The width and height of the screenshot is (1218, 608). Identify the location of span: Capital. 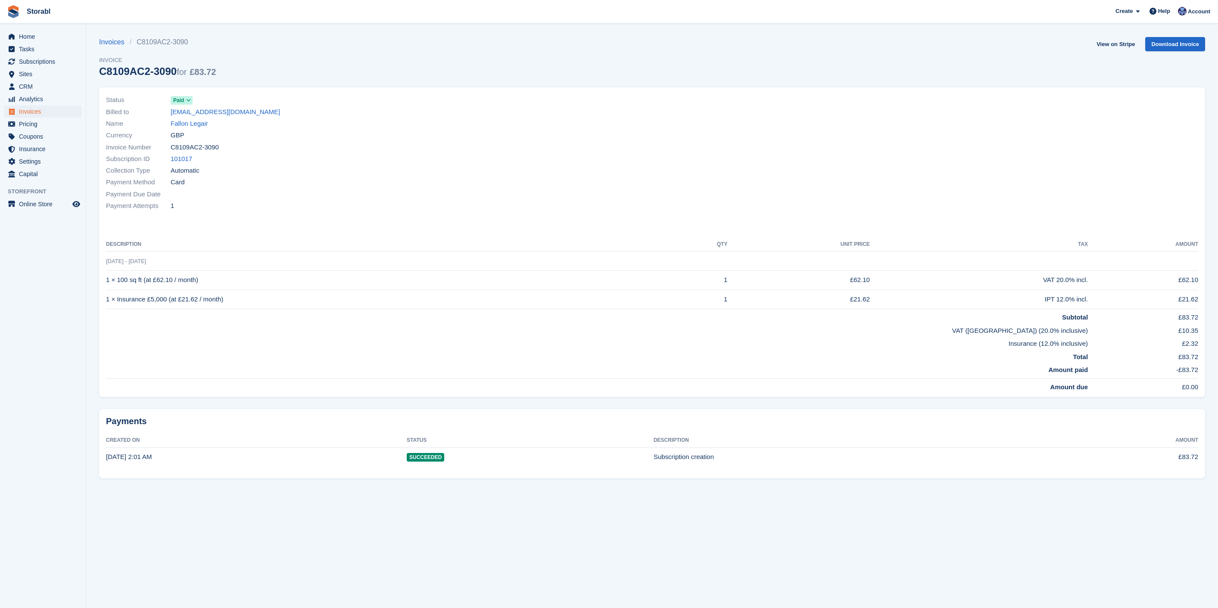
(45, 174).